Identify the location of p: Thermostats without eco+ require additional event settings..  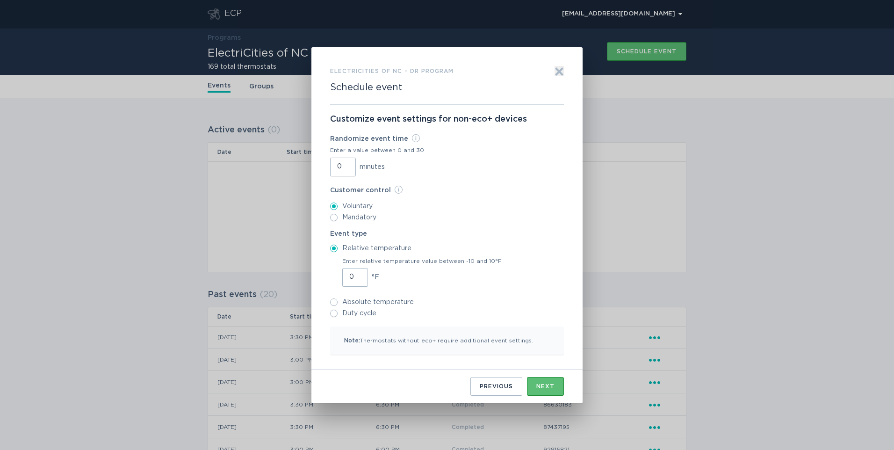
(447, 340).